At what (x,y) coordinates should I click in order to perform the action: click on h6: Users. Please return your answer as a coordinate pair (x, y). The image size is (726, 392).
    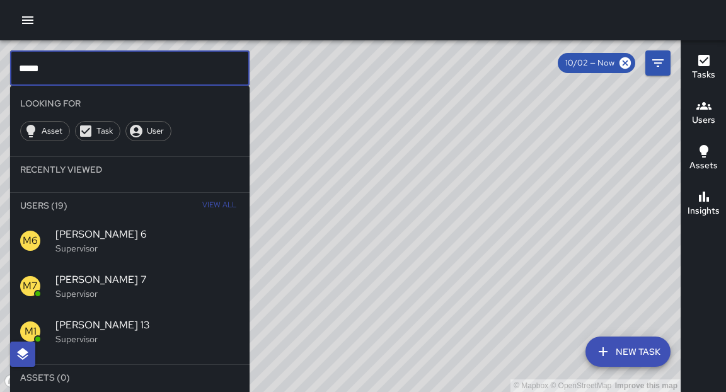
    Looking at the image, I should click on (703, 120).